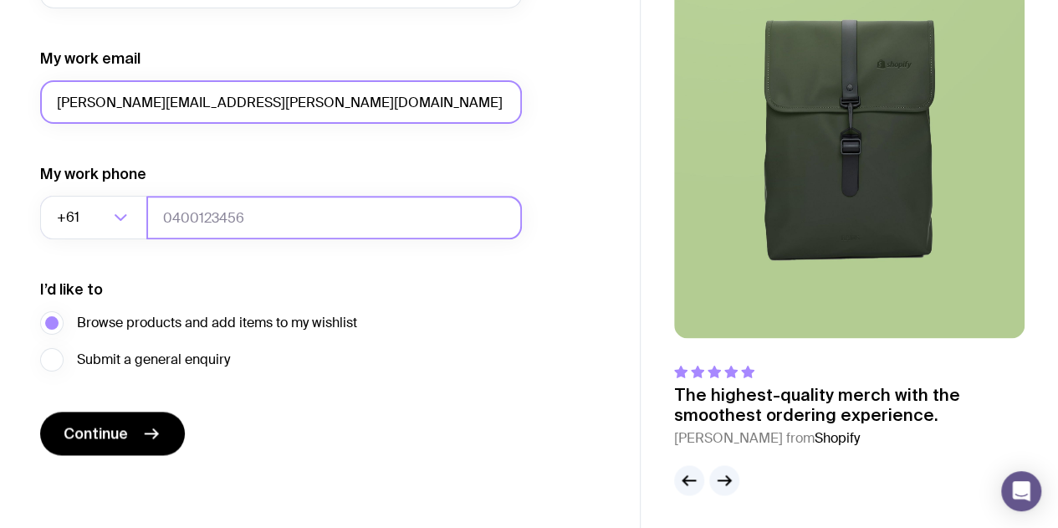 The width and height of the screenshot is (1058, 528). I want to click on div: Open Intercom Messenger, so click(1021, 491).